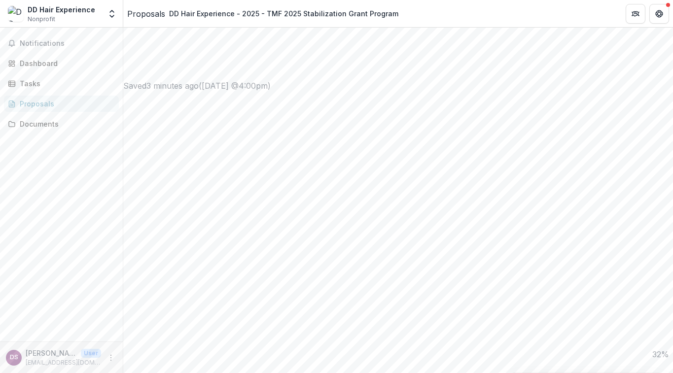 The height and width of the screenshot is (373, 673). I want to click on div: DD Hair Experience - 2025 - TMF 2025 Stabilization Grant Program, so click(283, 13).